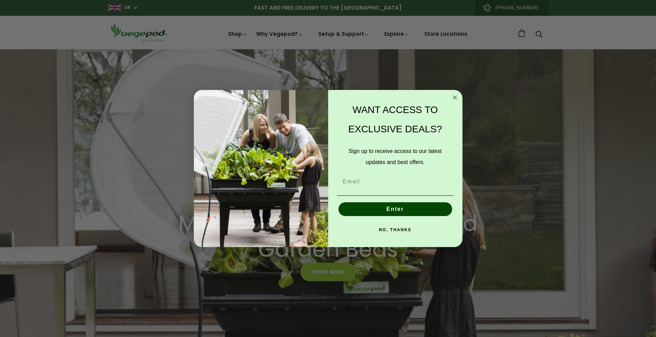 The height and width of the screenshot is (337, 656). What do you see at coordinates (395, 195) in the screenshot?
I see `img: underline` at bounding box center [395, 195].